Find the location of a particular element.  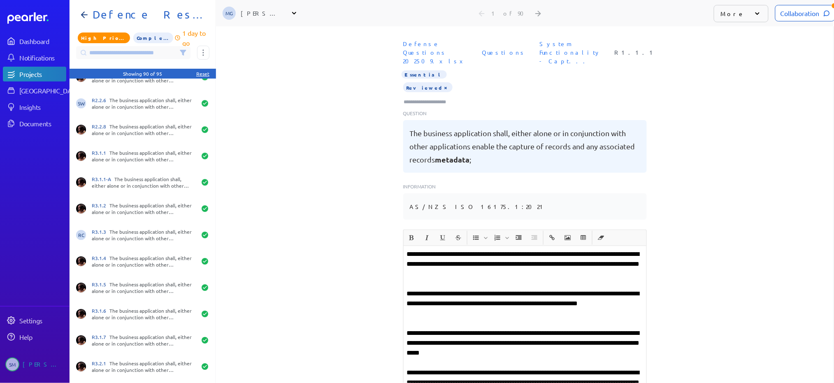

span: Stuart Meyers is located at coordinates (12, 365).